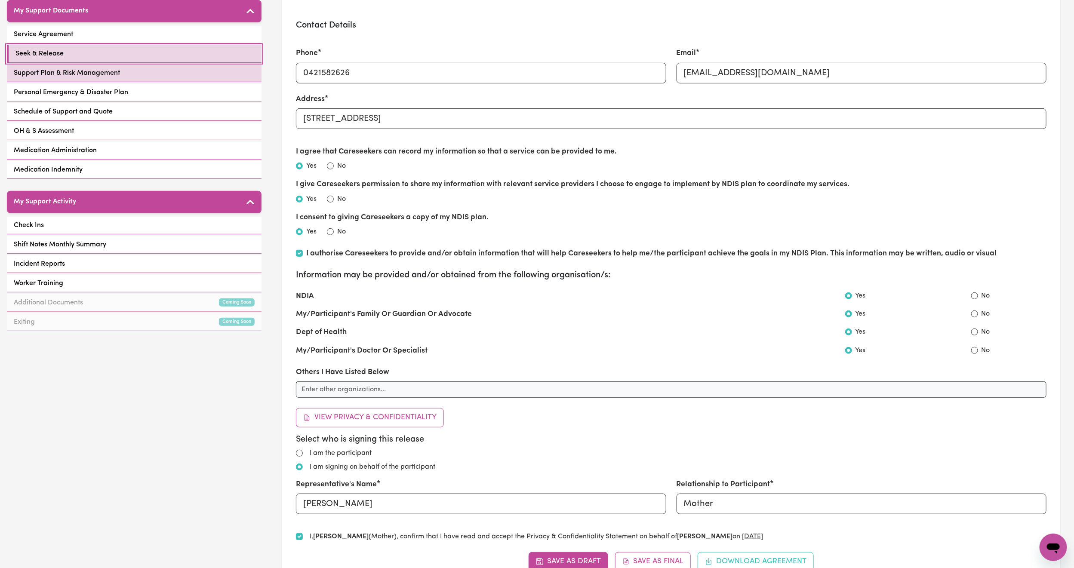 The width and height of the screenshot is (1074, 568). I want to click on label: My/Participant's Family Or Guardian Or Advocate, so click(384, 314).